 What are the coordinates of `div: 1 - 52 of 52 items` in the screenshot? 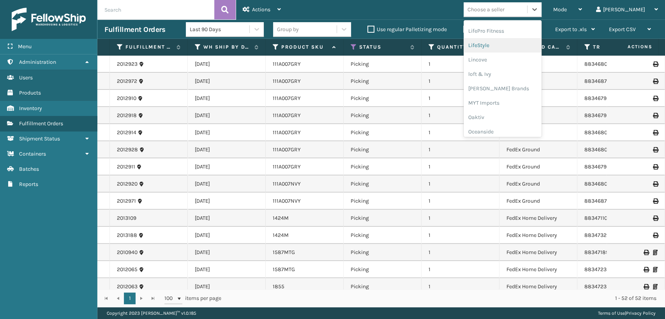 It's located at (444, 299).